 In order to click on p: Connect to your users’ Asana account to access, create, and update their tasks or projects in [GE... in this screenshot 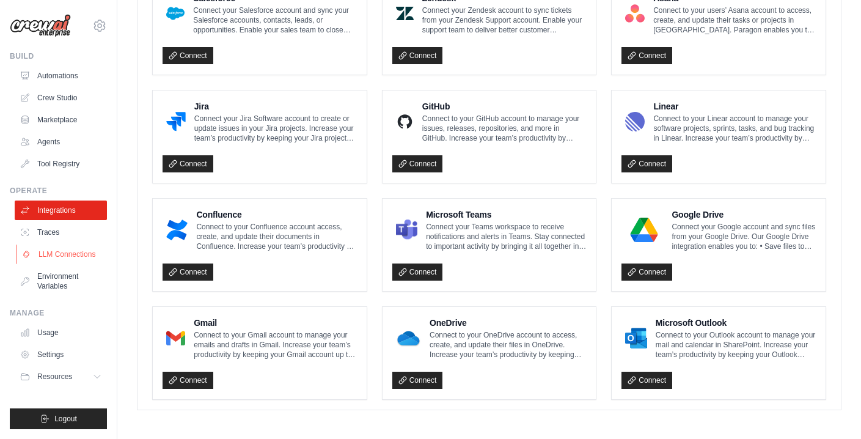, I will do `click(734, 20)`.